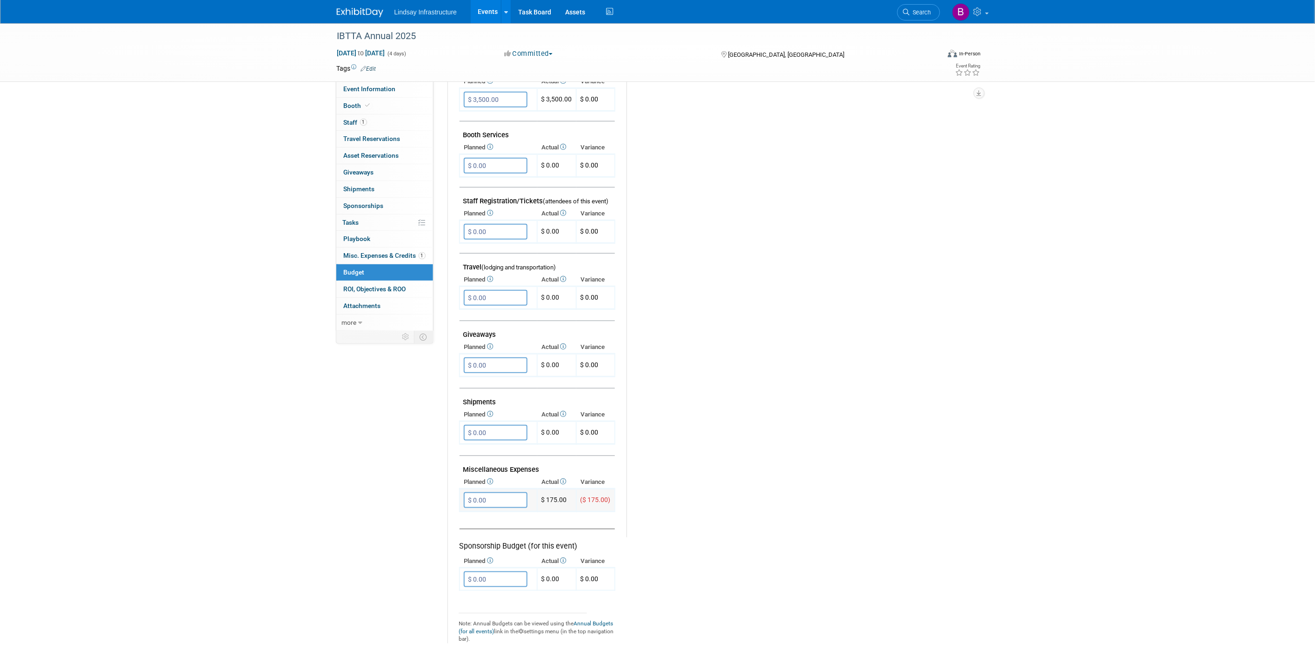 This screenshot has width=1315, height=657. I want to click on span: (attendees of this event), so click(576, 201).